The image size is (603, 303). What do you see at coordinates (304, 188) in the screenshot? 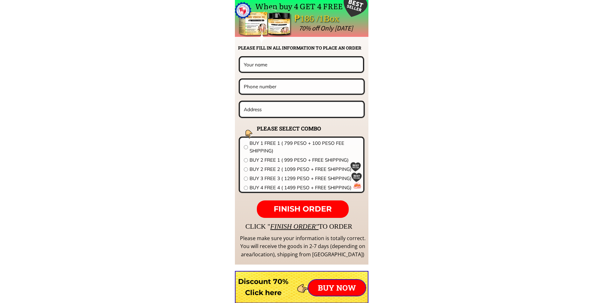
I see `span: BUY 4 FREE 4 ( 1499 PESO + FREE SHIPPING)` at bounding box center [304, 188].